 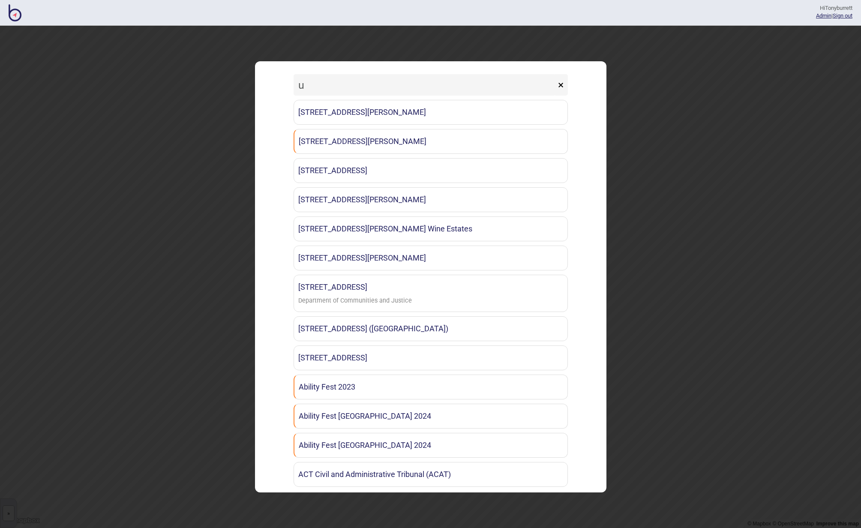 What do you see at coordinates (355, 301) in the screenshot?
I see `div: Department of Communities and Justice` at bounding box center [355, 301].